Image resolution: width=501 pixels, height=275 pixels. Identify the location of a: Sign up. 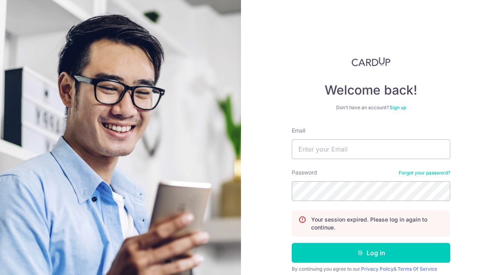
(398, 107).